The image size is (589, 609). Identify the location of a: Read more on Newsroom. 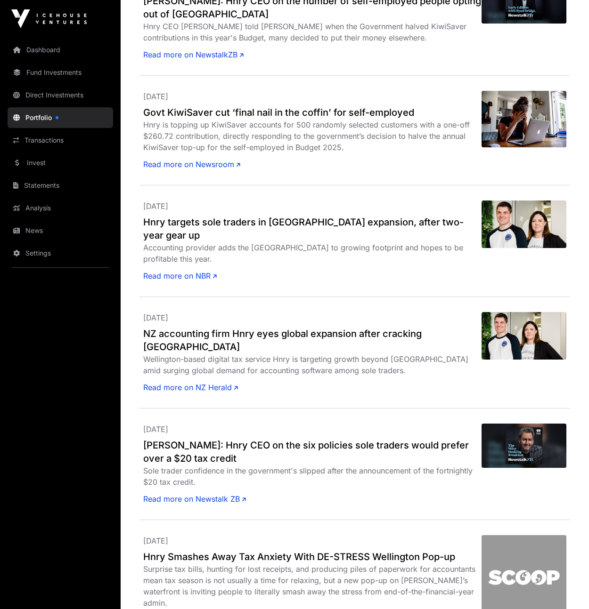
(192, 164).